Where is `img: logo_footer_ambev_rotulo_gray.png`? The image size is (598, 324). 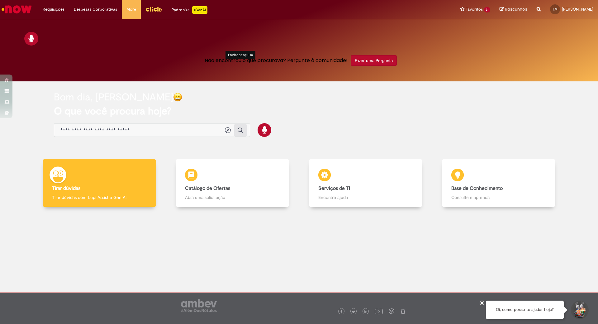 img: logo_footer_ambev_rotulo_gray.png is located at coordinates (199, 305).